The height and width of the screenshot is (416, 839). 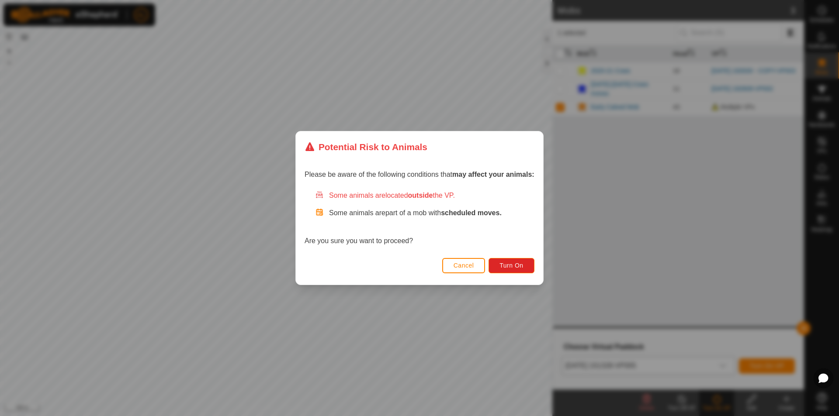 What do you see at coordinates (419, 218) in the screenshot?
I see `div: Are you sure you want to proceed?` at bounding box center [419, 218].